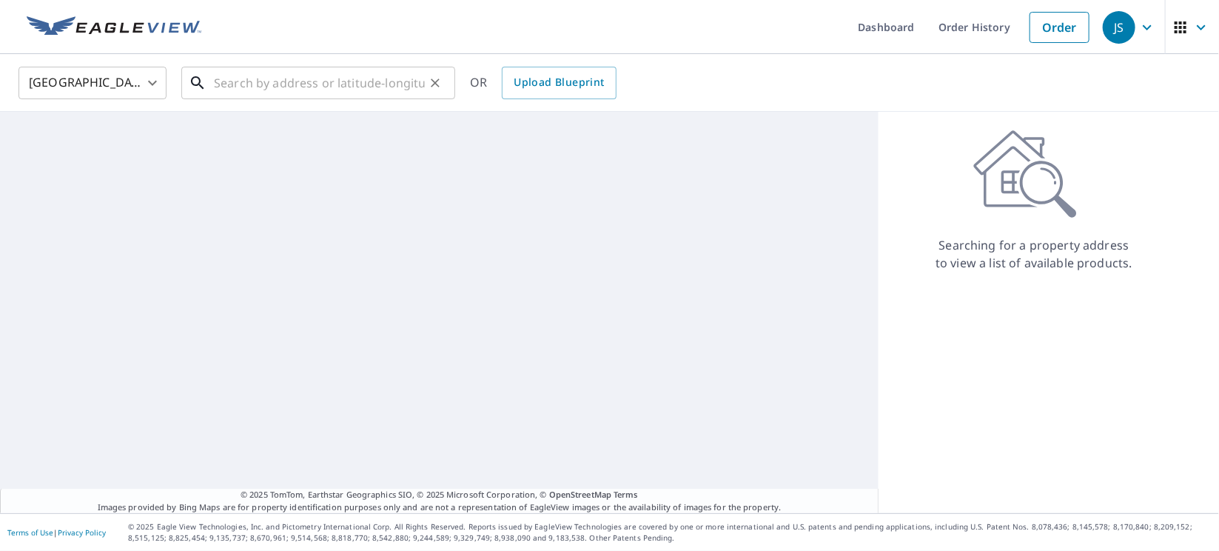 The width and height of the screenshot is (1219, 551). Describe the element at coordinates (1059, 27) in the screenshot. I see `a: Order` at that location.